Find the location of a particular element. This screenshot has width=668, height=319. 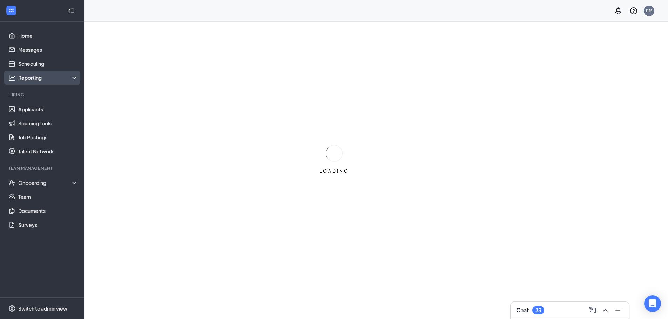

div: 33 is located at coordinates (538, 311).